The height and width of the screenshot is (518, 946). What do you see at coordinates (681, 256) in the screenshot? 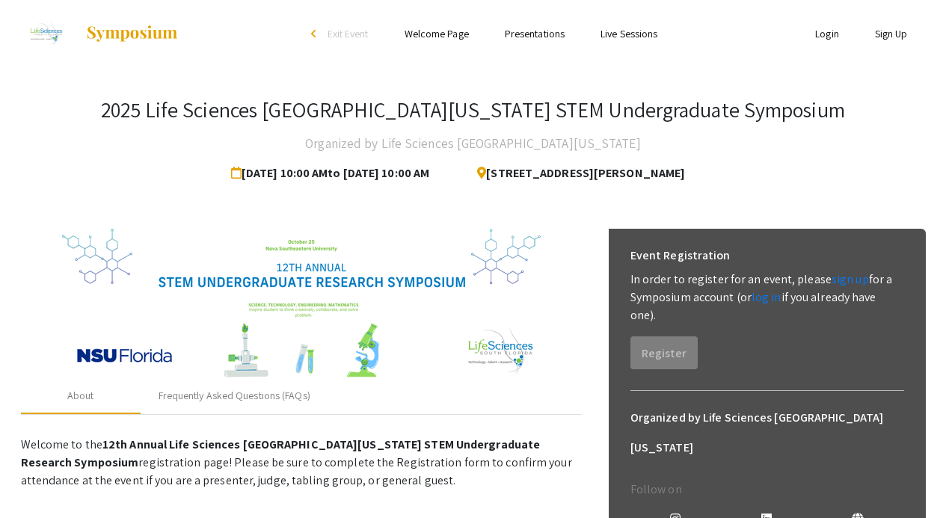
I see `h6: Event Registration` at bounding box center [681, 256].